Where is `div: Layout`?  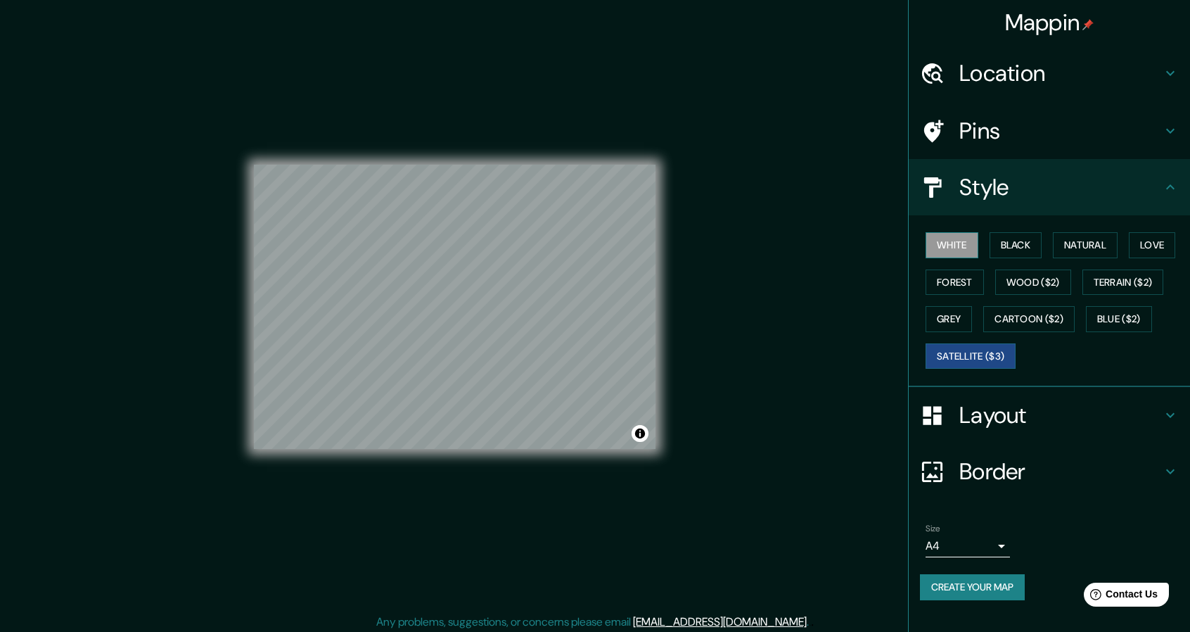
div: Layout is located at coordinates (1049, 415).